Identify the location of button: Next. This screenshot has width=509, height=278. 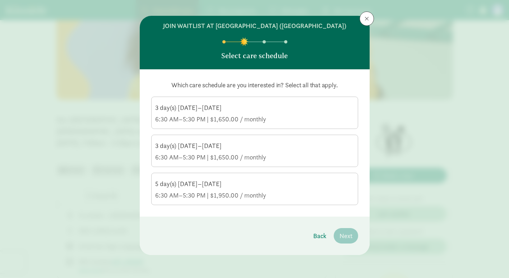
(346, 236).